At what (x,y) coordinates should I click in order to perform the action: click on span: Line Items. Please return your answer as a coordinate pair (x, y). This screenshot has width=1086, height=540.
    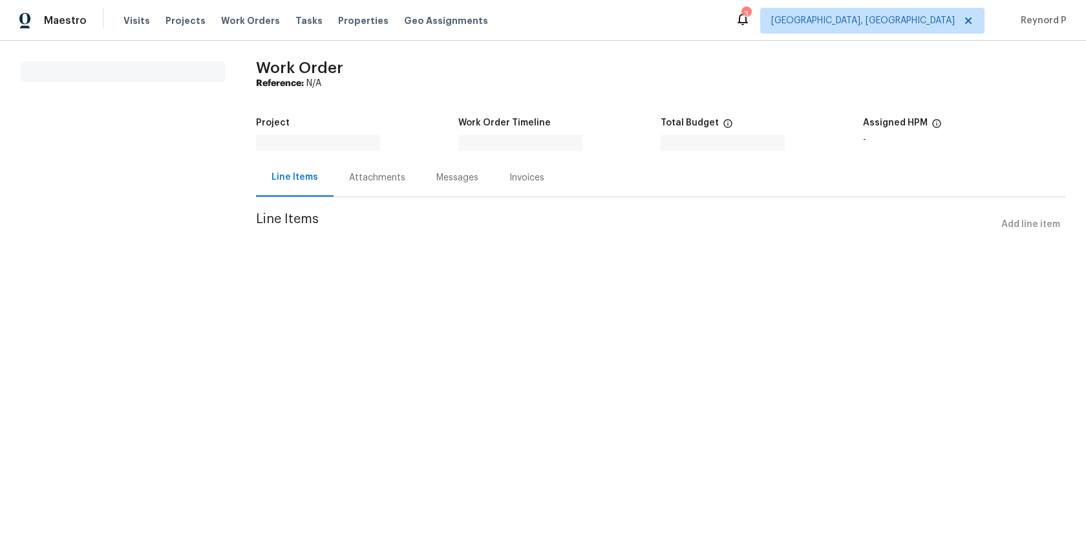
    Looking at the image, I should click on (626, 224).